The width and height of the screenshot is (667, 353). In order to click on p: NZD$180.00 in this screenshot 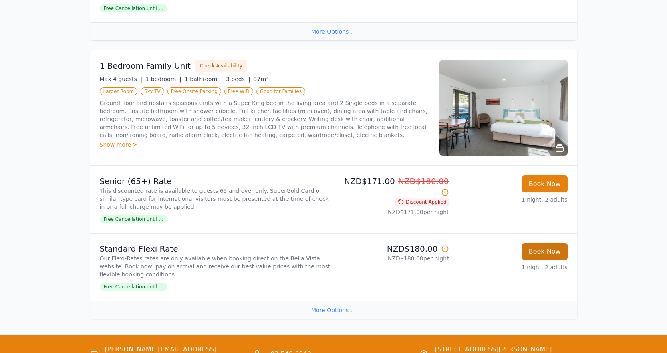, I will do `click(393, 249)`.